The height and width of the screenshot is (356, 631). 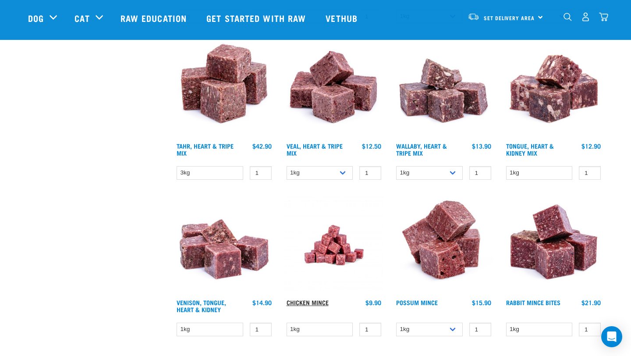 I want to click on a: Chicken Mince, so click(x=308, y=302).